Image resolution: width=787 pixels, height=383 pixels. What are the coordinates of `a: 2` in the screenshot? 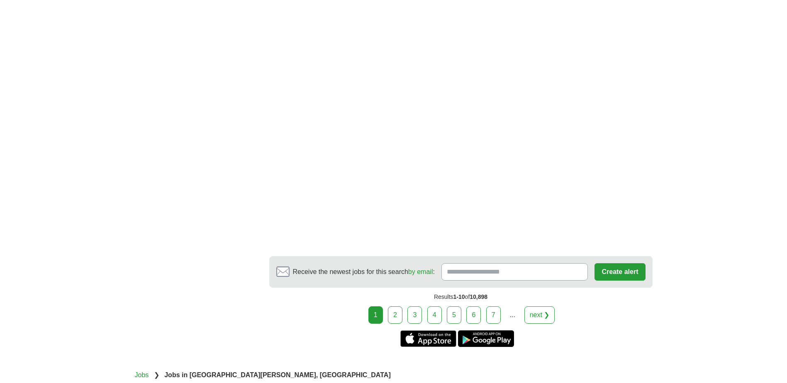 It's located at (395, 315).